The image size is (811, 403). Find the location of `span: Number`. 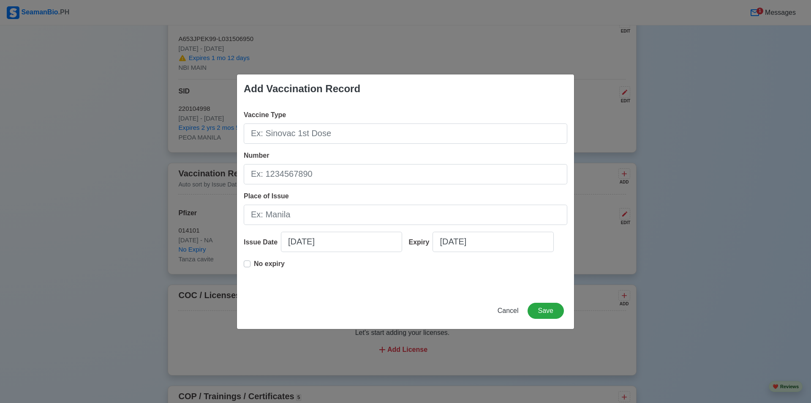

span: Number is located at coordinates (256, 155).